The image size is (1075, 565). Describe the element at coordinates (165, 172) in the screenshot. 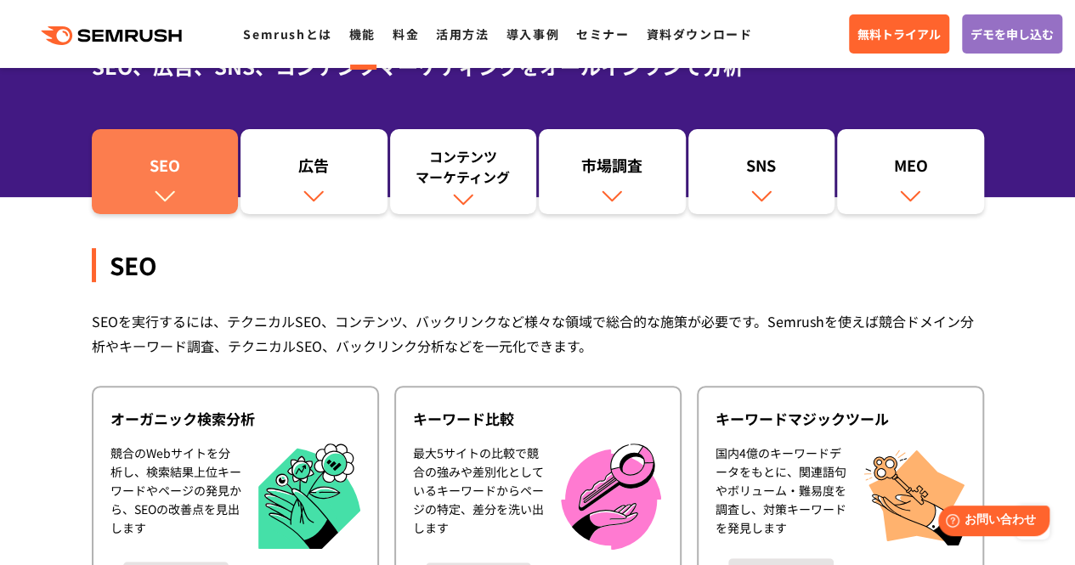

I see `a: SEO` at that location.